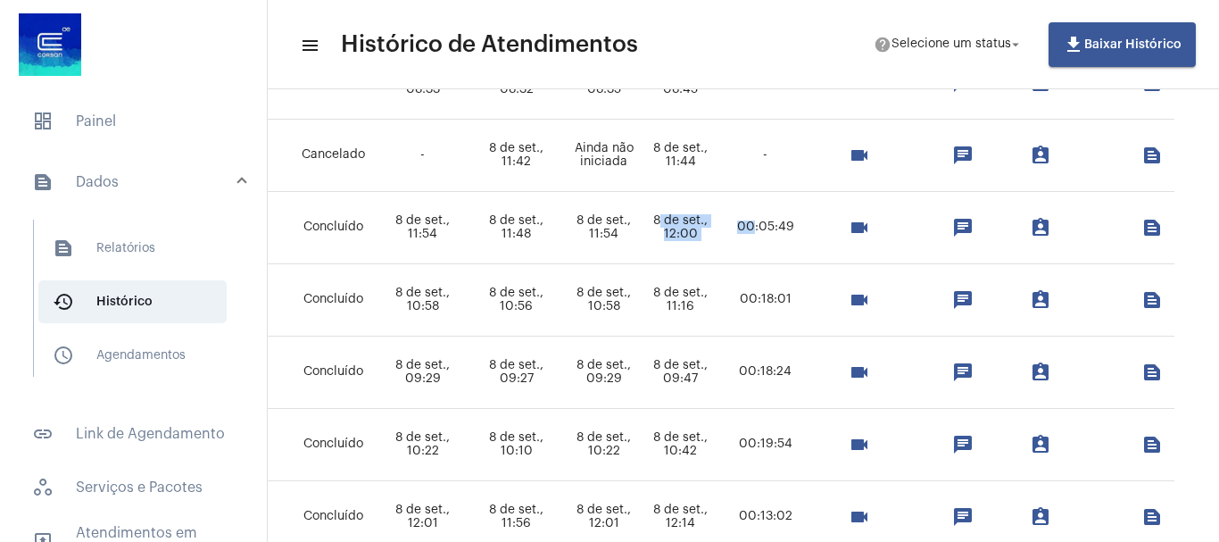 The width and height of the screenshot is (1219, 542). I want to click on mat-expansion-panel-header: sidenav iconDados, so click(138, 182).